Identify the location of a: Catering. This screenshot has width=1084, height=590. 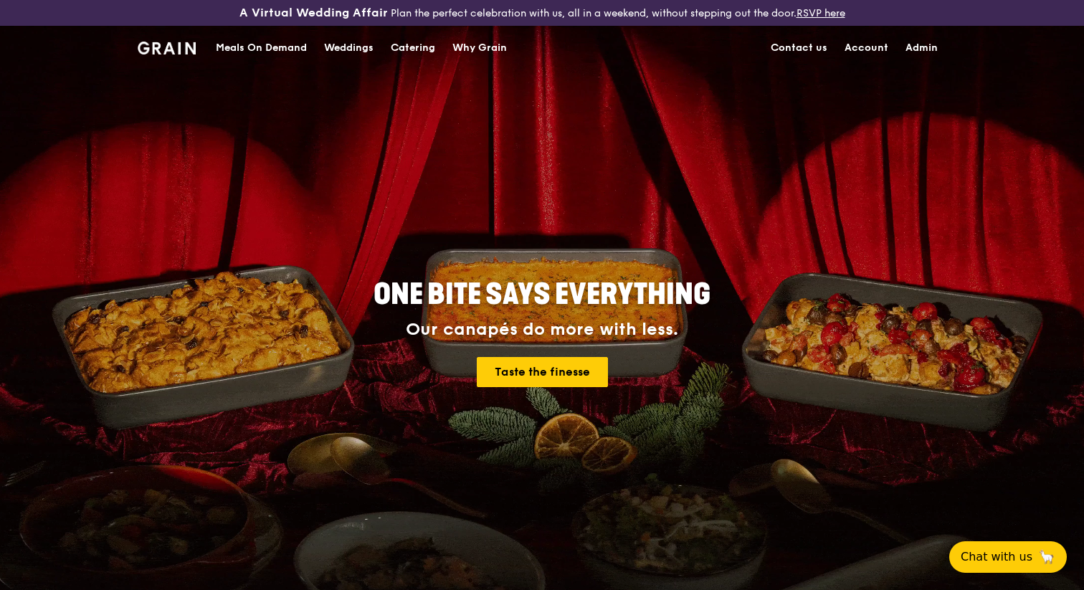
(413, 48).